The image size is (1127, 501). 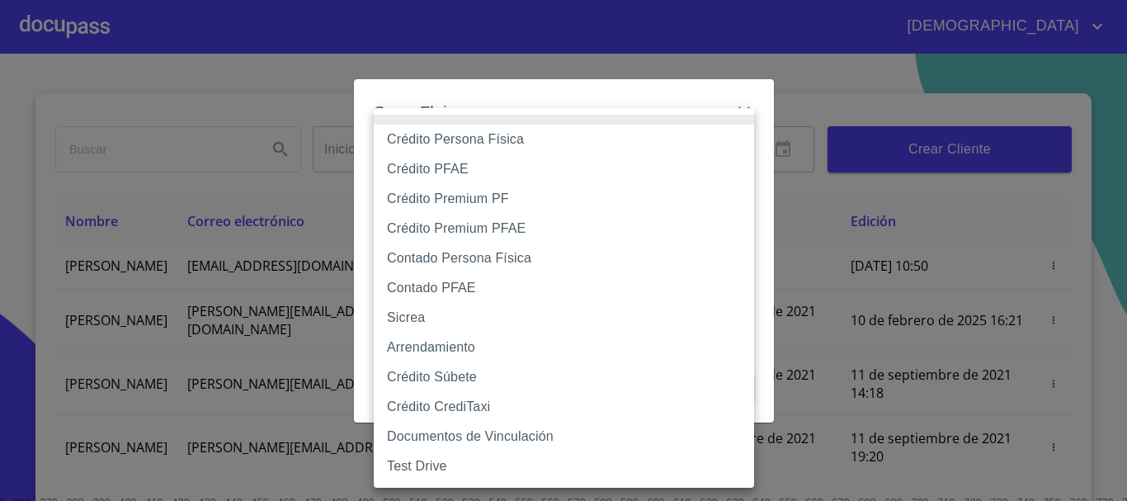 What do you see at coordinates (564, 139) in the screenshot?
I see `li: Crédito Persona Física` at bounding box center [564, 139].